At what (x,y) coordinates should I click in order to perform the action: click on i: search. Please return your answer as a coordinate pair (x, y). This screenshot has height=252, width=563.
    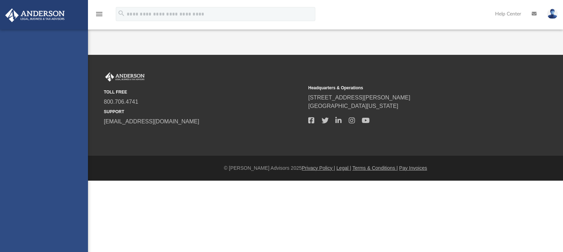
    Looking at the image, I should click on (121, 13).